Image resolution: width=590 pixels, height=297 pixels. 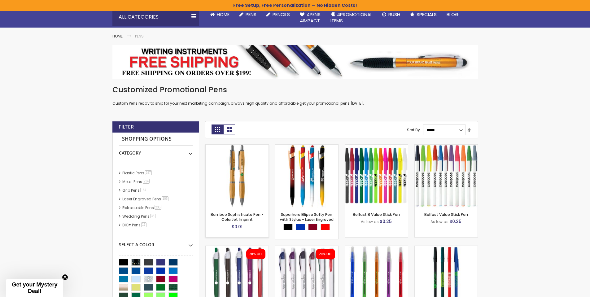 I want to click on label: Sort By, so click(x=414, y=130).